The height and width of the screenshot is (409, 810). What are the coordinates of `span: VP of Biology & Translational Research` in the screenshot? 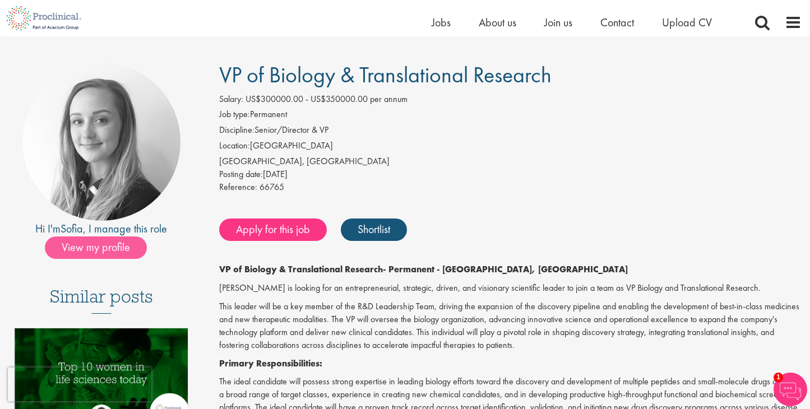 It's located at (385, 75).